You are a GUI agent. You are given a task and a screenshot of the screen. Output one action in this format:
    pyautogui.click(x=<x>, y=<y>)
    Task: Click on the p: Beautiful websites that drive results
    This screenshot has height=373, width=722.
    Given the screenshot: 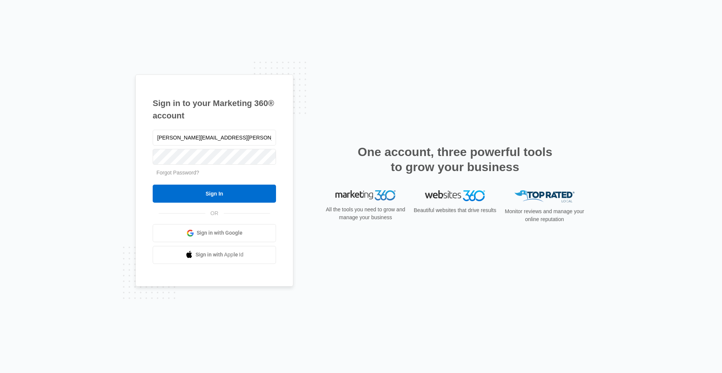 What is the action you would take?
    pyautogui.click(x=455, y=210)
    